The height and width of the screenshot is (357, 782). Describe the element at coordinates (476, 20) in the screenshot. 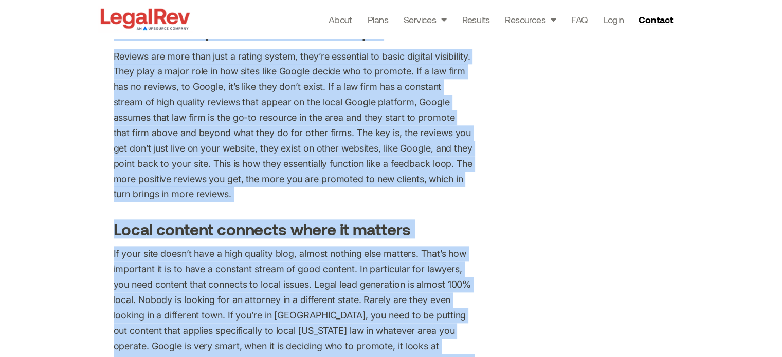

I see `nav: Menu` at that location.